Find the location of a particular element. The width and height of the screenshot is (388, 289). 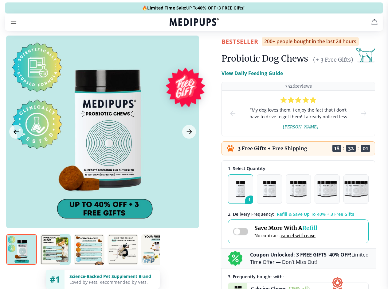

p: View Daily Feeding Guide is located at coordinates (252, 73).